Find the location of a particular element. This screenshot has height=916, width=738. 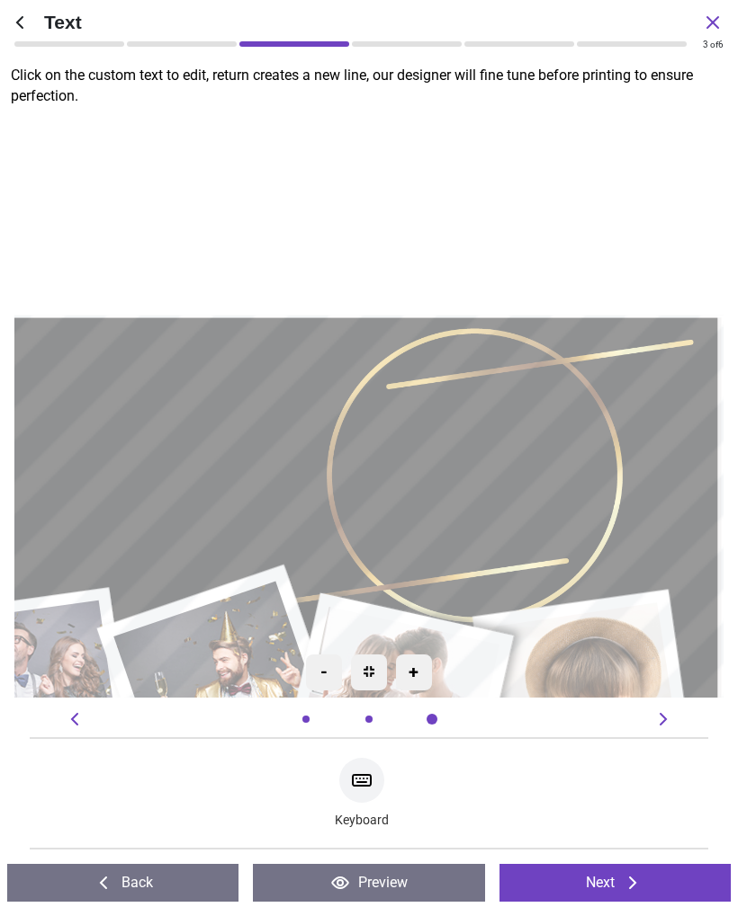

span: Text is located at coordinates (372, 22).